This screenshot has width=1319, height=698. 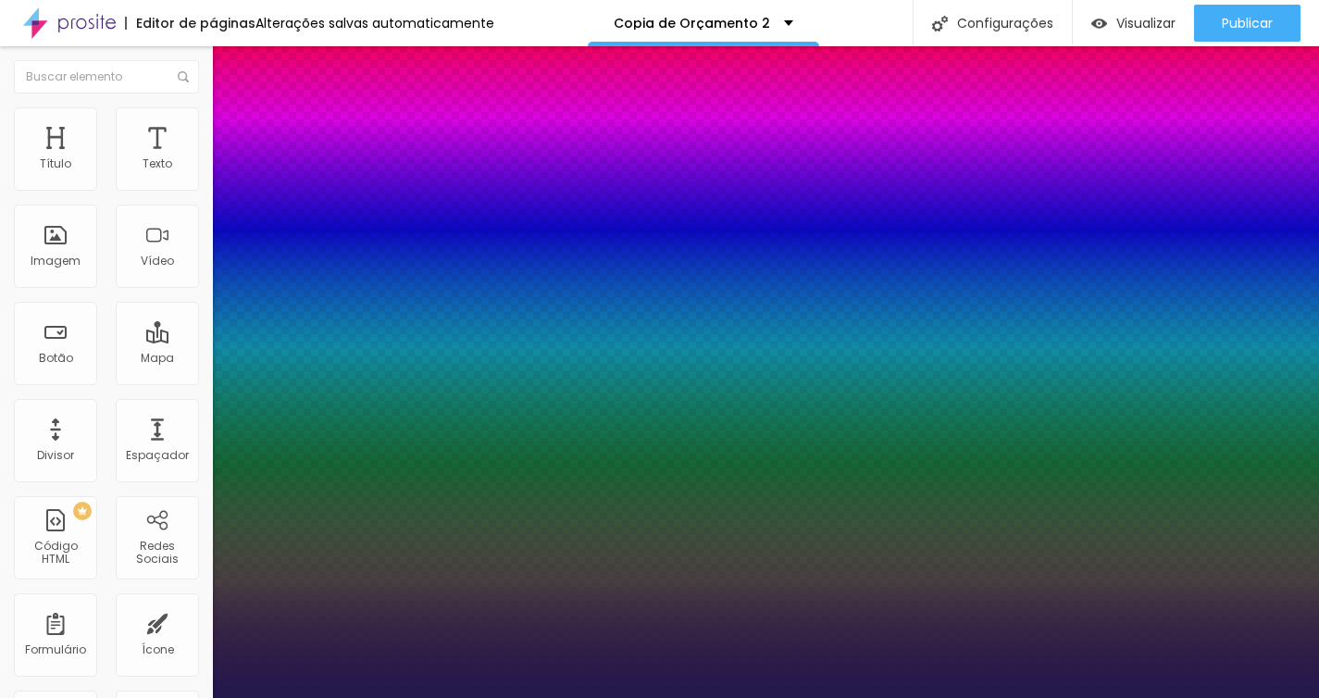 What do you see at coordinates (1099, 23) in the screenshot?
I see `img: view-1.svg` at bounding box center [1099, 23].